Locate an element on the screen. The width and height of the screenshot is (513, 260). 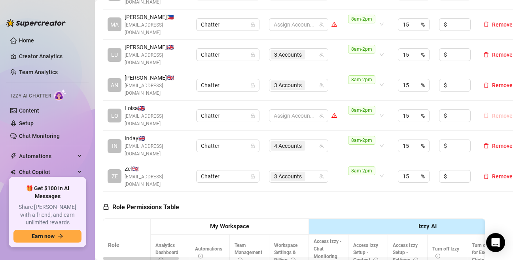
strong: Izzy AI is located at coordinates (428, 226).